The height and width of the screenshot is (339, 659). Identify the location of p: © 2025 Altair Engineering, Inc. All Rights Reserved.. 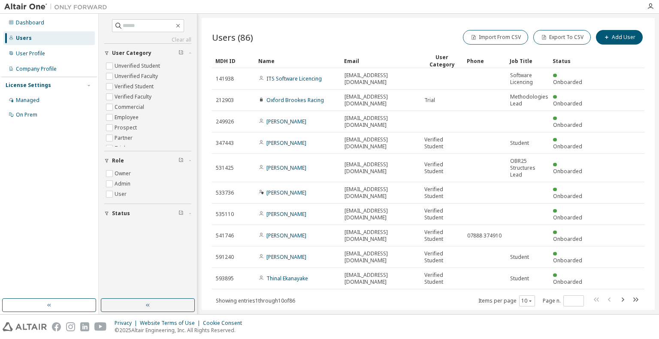
(181, 330).